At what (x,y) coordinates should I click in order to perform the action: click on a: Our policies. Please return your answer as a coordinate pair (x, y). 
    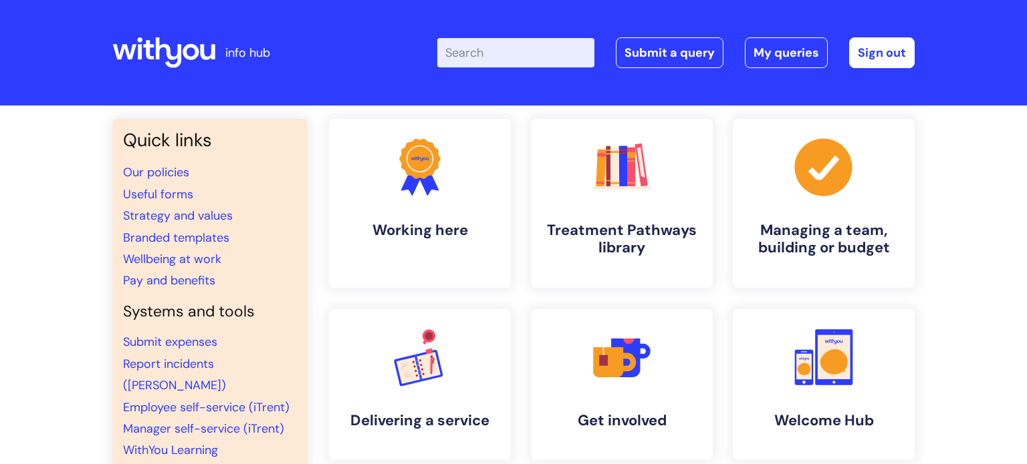
    Looking at the image, I should click on (156, 172).